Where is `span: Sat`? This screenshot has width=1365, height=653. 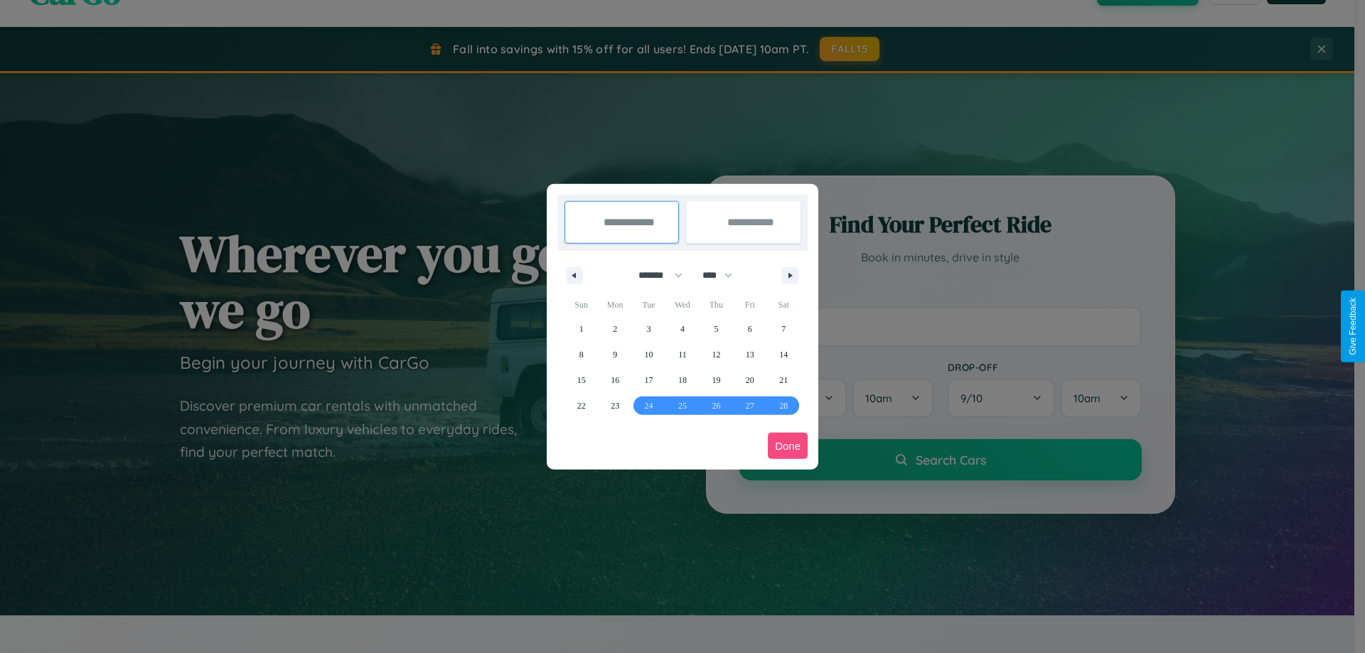
span: Sat is located at coordinates (783, 305).